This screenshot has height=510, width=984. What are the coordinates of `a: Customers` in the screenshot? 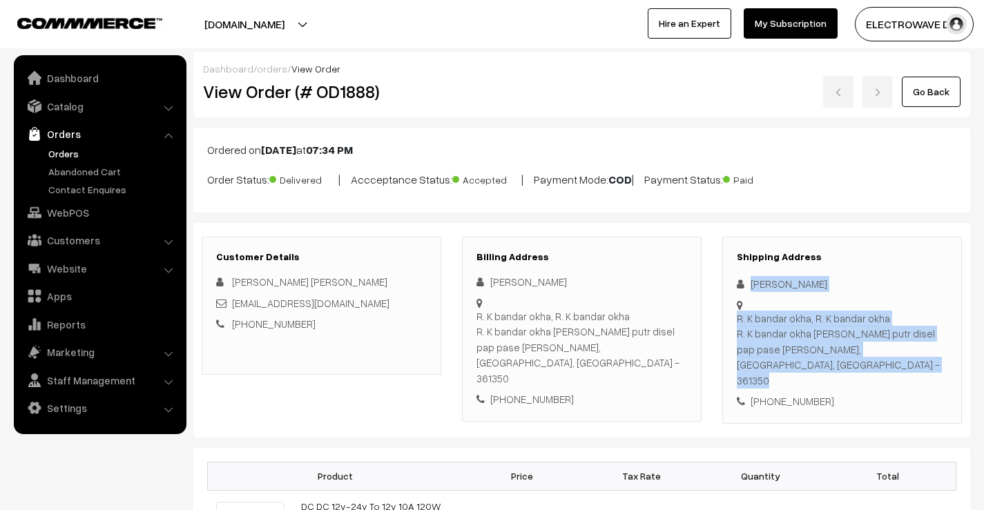 It's located at (99, 240).